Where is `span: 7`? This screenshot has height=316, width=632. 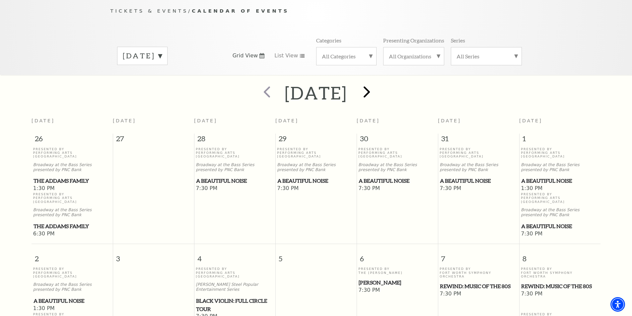
span: 7 is located at coordinates (479, 255).